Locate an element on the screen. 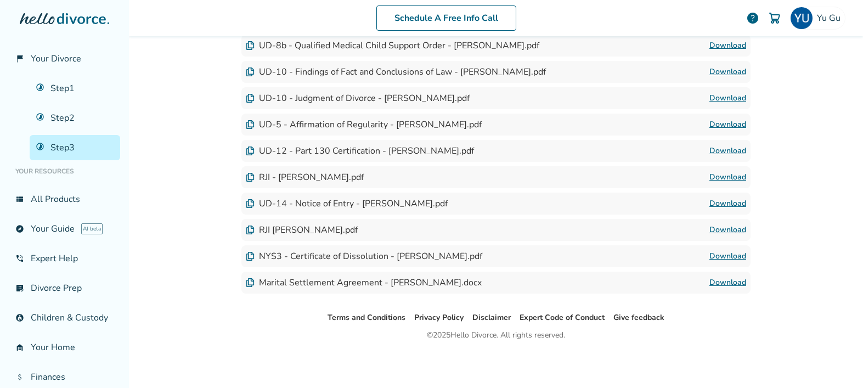 This screenshot has width=863, height=388. a: Expert Code of Conduct is located at coordinates (562, 317).